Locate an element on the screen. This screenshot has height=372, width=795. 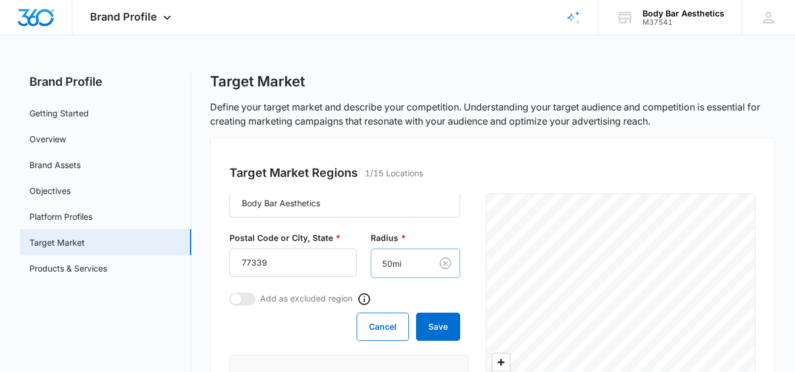
h2: Brand Profile is located at coordinates (105, 82).